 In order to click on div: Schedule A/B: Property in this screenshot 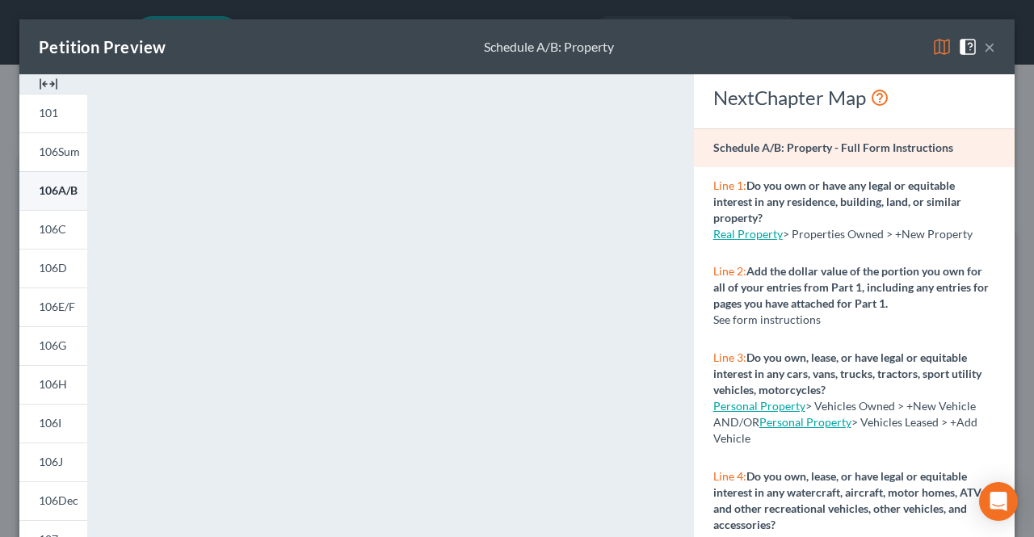, I will do `click(549, 47)`.